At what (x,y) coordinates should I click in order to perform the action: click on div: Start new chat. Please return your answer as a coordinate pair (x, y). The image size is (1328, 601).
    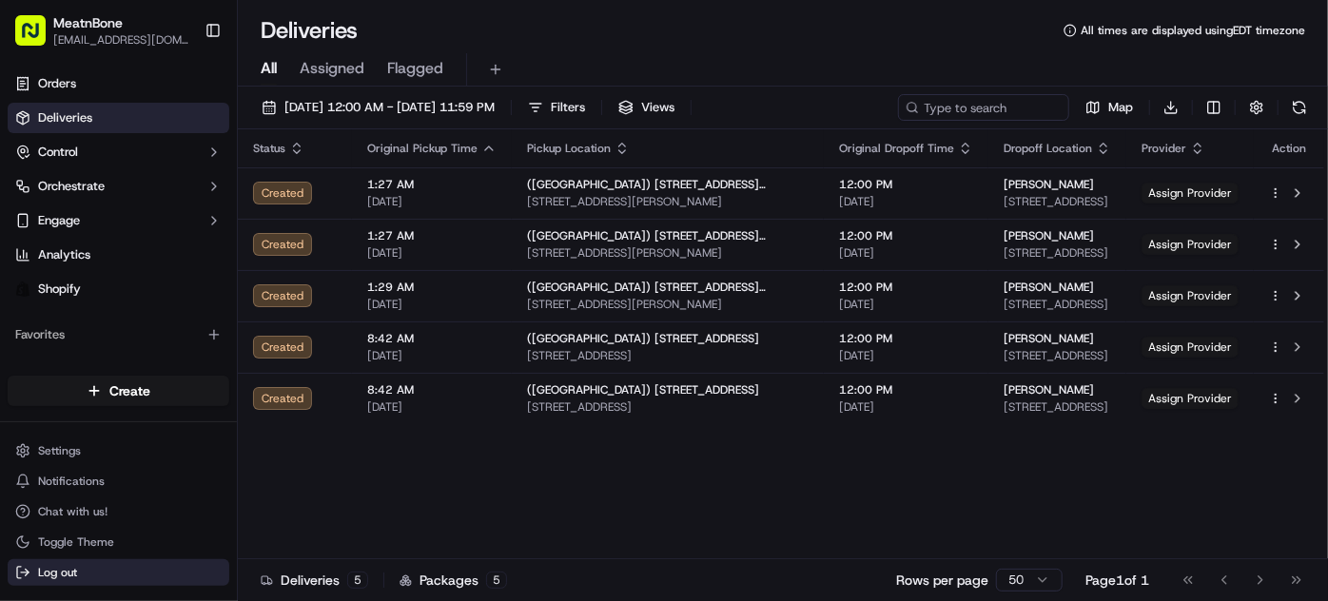
    Looking at the image, I should click on (199, 191).